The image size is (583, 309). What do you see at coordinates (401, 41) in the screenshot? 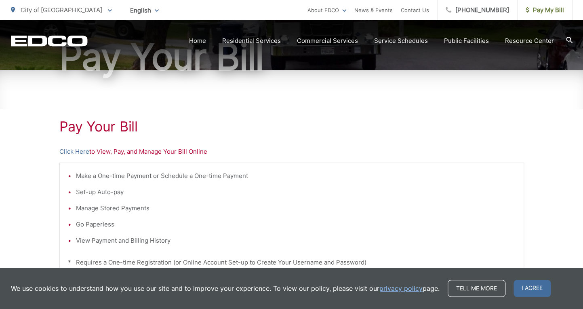
I see `a: Service Schedules` at bounding box center [401, 41].